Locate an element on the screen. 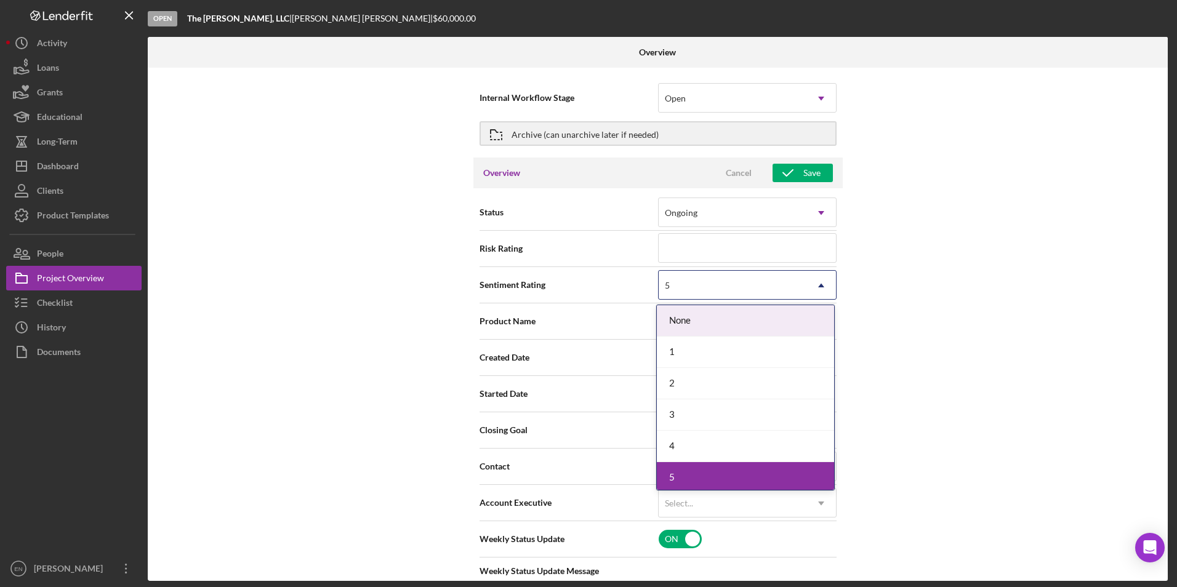  div: Project Overview is located at coordinates (70, 280).